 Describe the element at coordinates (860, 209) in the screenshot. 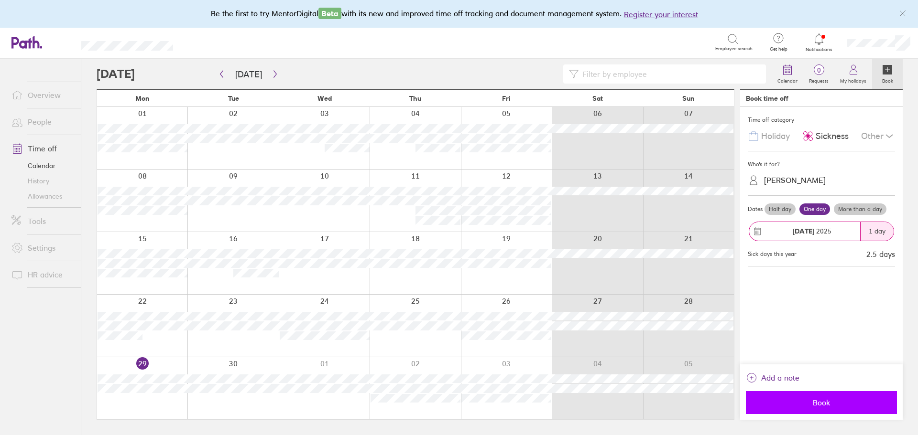

I see `label: More than a day` at that location.